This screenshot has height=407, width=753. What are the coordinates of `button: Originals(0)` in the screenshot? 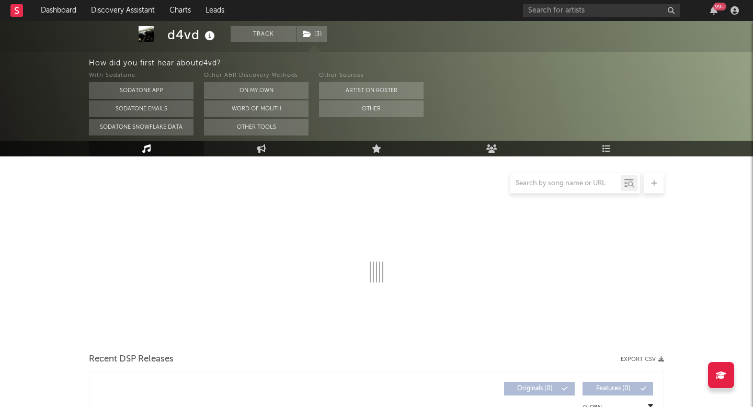 It's located at (539, 389).